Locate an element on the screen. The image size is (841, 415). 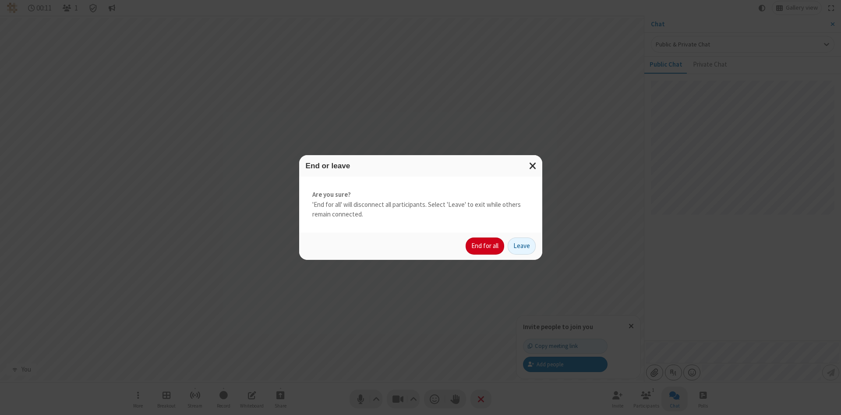
button: End for all is located at coordinates (485, 246).